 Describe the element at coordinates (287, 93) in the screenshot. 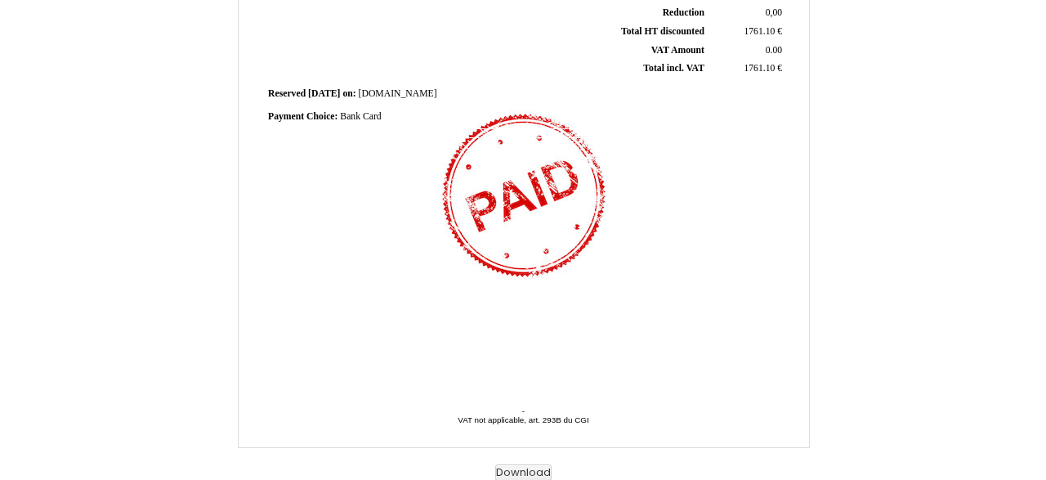

I see `span: Reserved` at that location.